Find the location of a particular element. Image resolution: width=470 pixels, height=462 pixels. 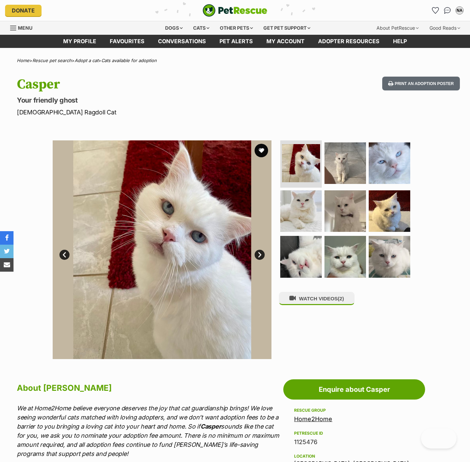

div: Other pets is located at coordinates (236, 28).